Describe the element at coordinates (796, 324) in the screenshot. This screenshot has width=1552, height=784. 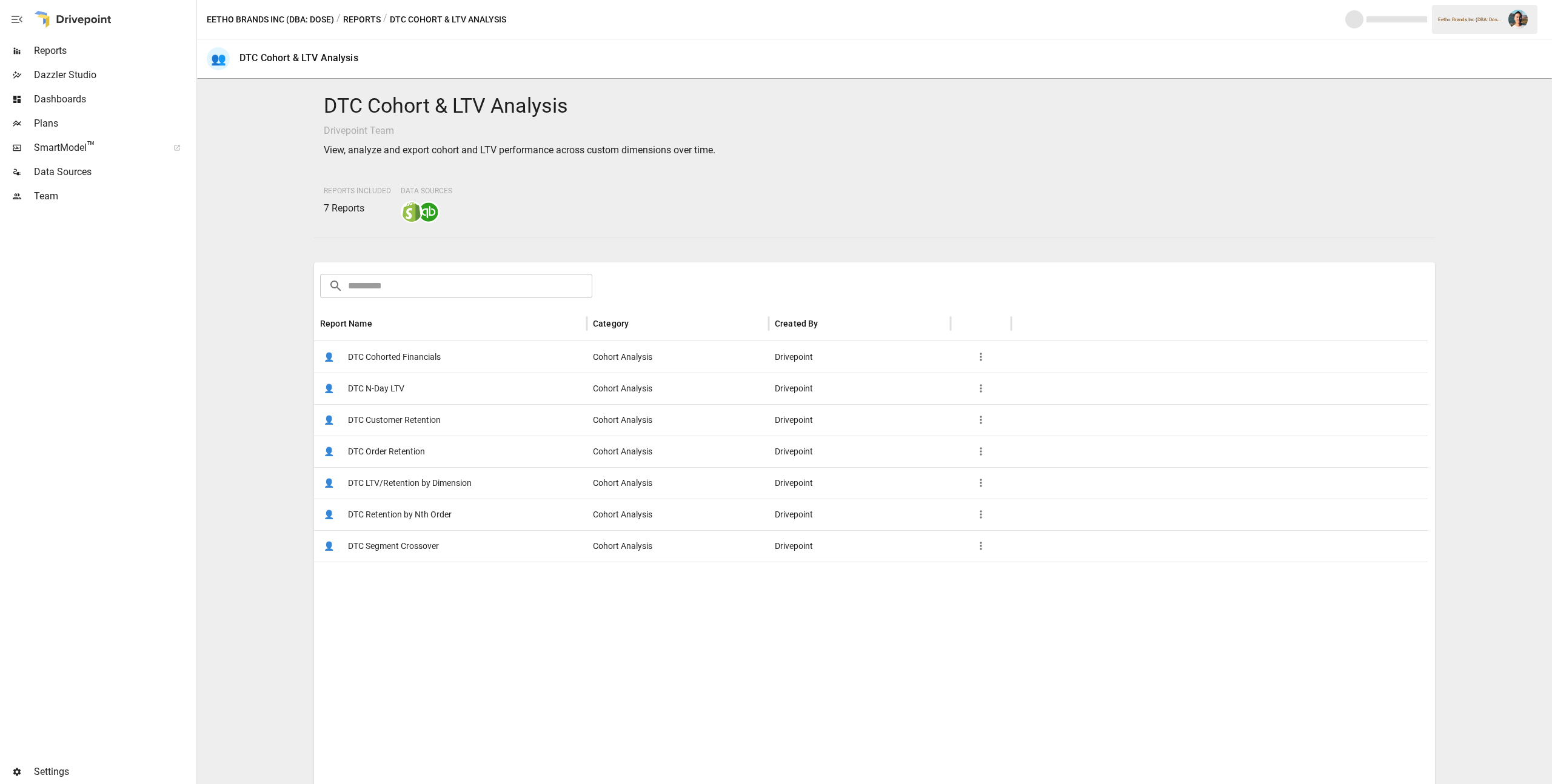
I see `div: Created By` at that location.